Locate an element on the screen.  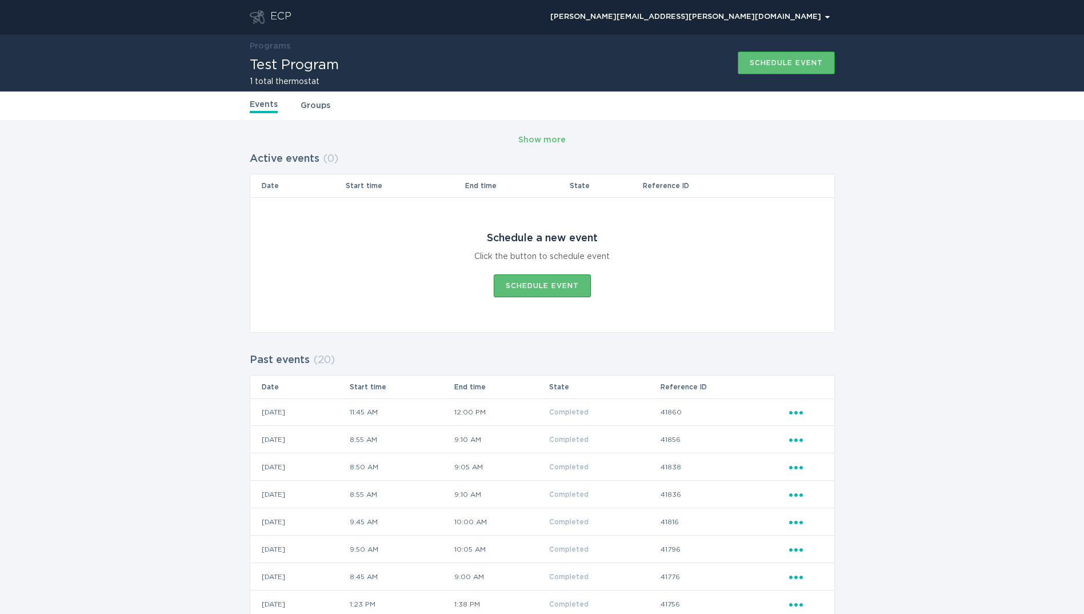
div: Schedule a new event is located at coordinates (542, 238).